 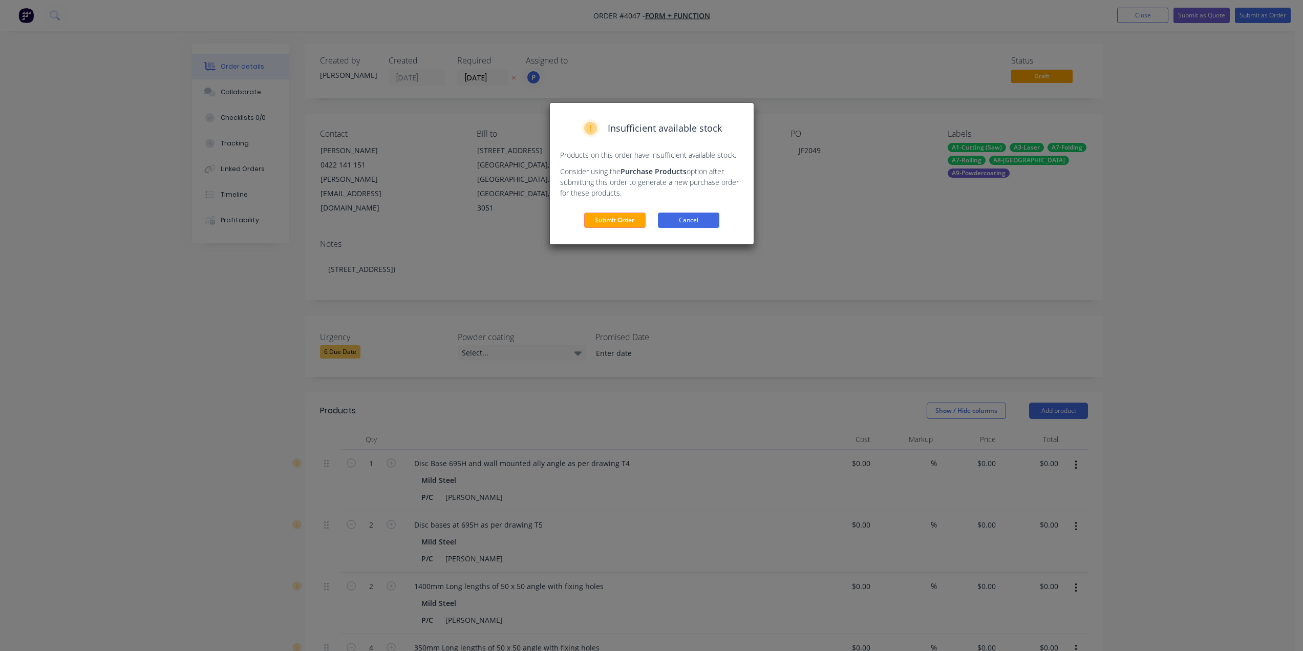 I want to click on span: Insufficient available stock, so click(x=664, y=128).